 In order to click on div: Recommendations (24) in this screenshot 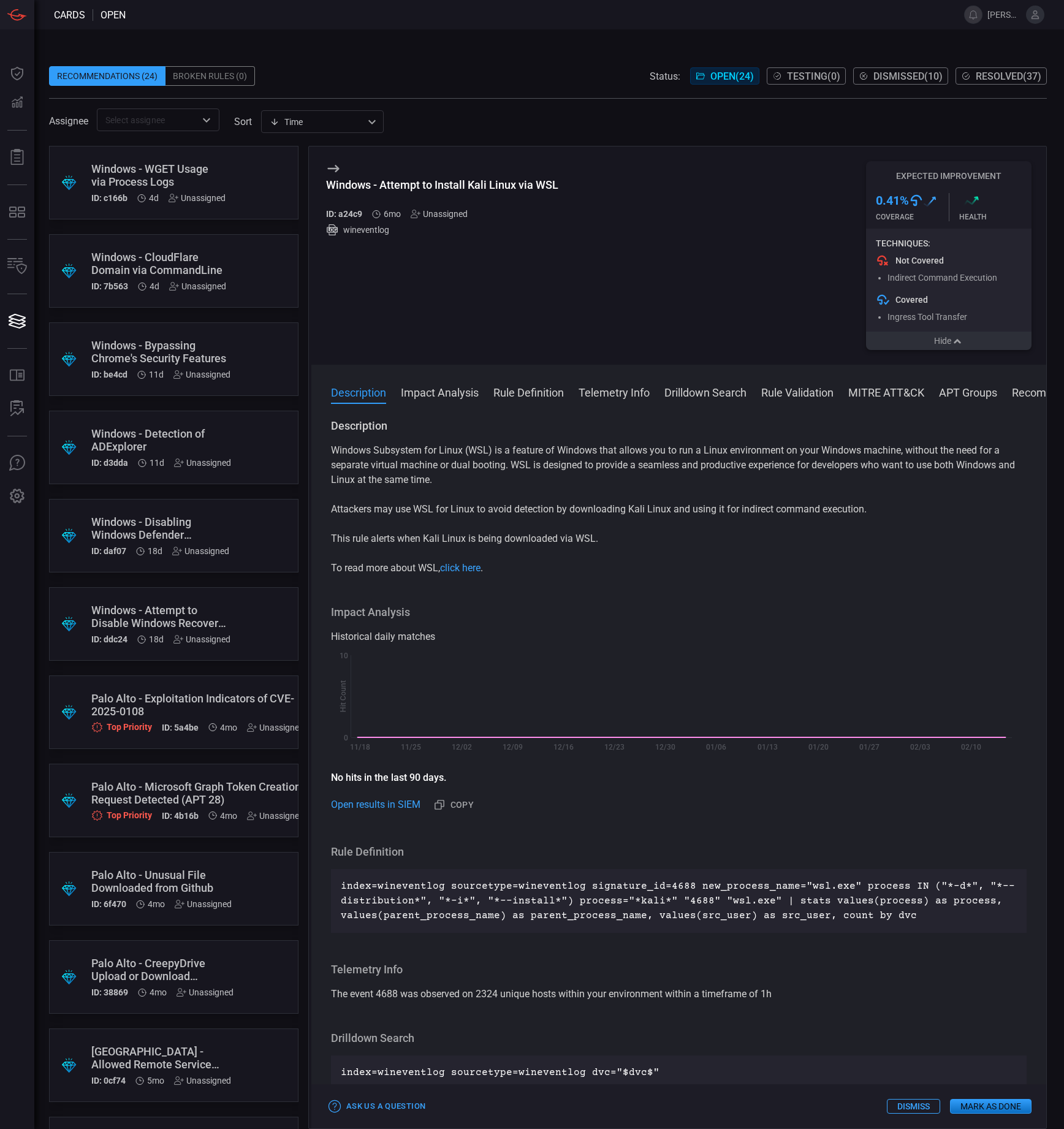, I will do `click(107, 76)`.